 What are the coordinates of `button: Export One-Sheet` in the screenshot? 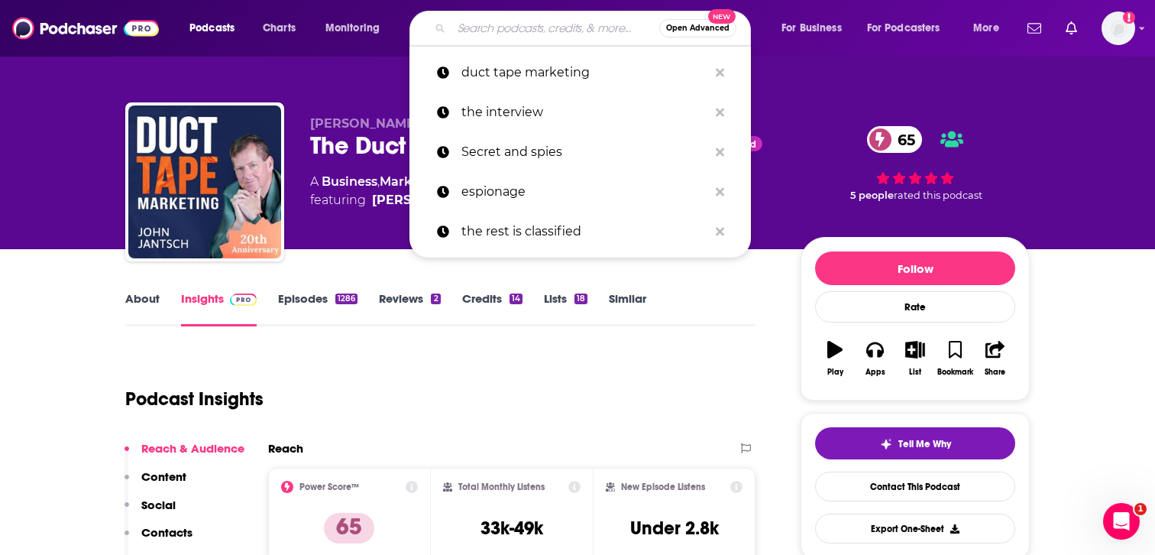 It's located at (915, 528).